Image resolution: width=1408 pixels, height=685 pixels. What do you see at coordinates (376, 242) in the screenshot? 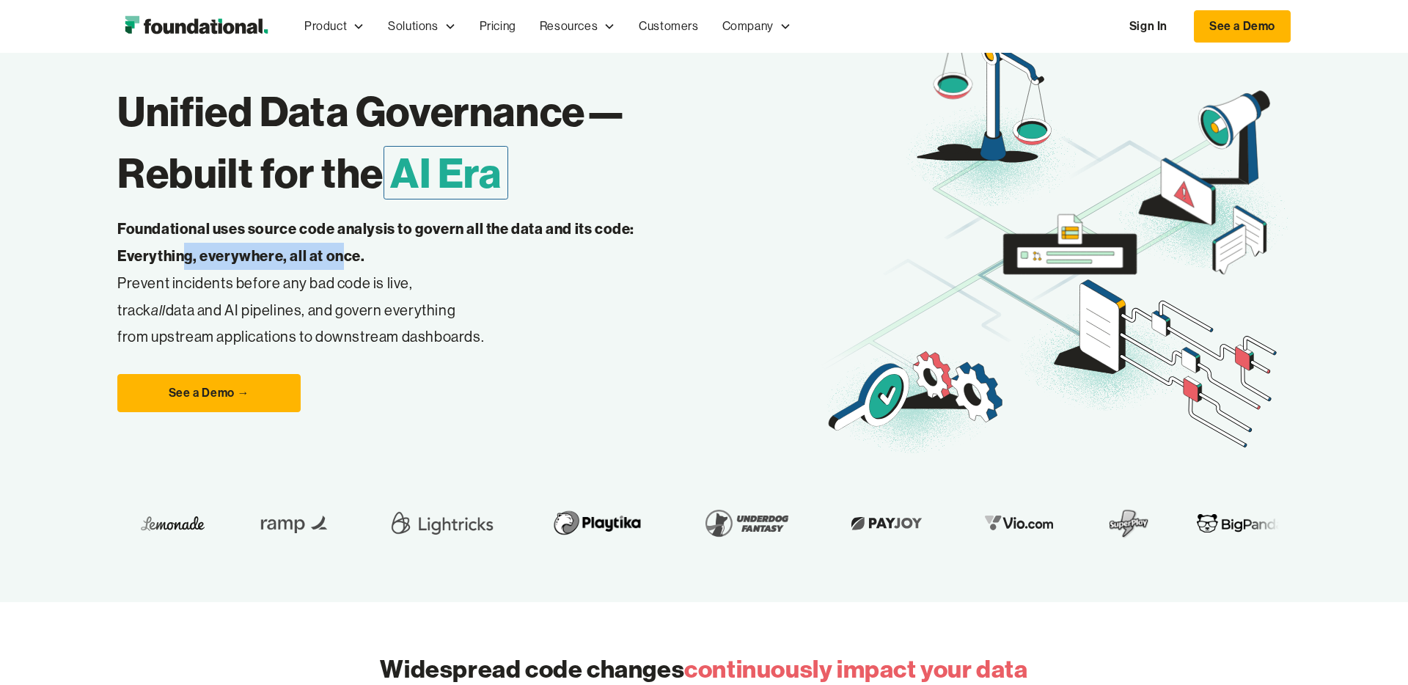
I see `strong: Foundational uses source code analysis to govern all the data and its code: Everything, everywher...` at bounding box center [376, 242].